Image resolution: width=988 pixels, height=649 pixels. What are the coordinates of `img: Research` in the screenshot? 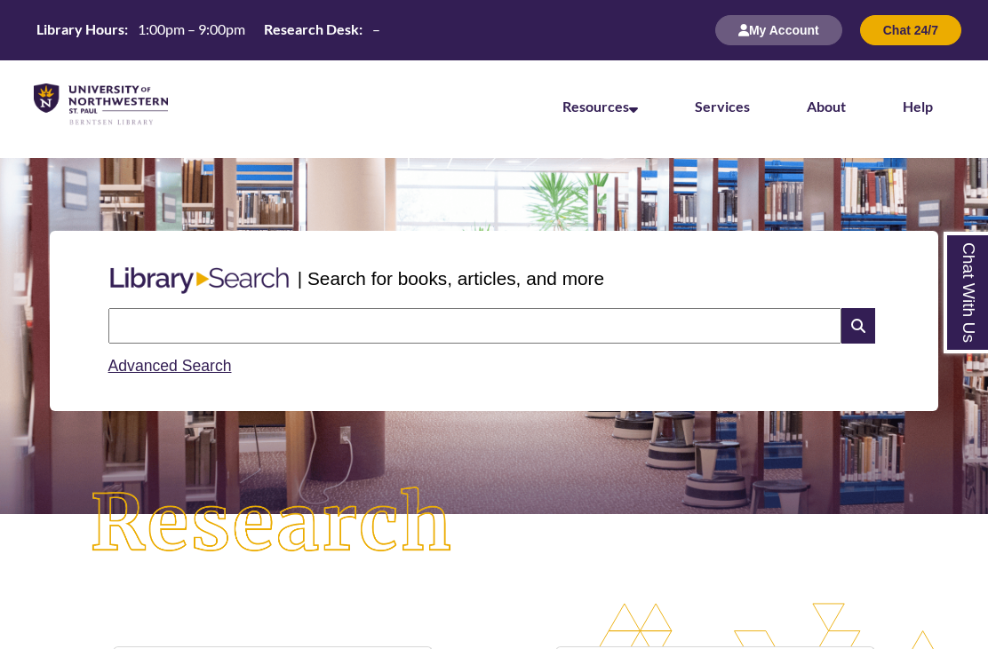 It's located at (272, 524).